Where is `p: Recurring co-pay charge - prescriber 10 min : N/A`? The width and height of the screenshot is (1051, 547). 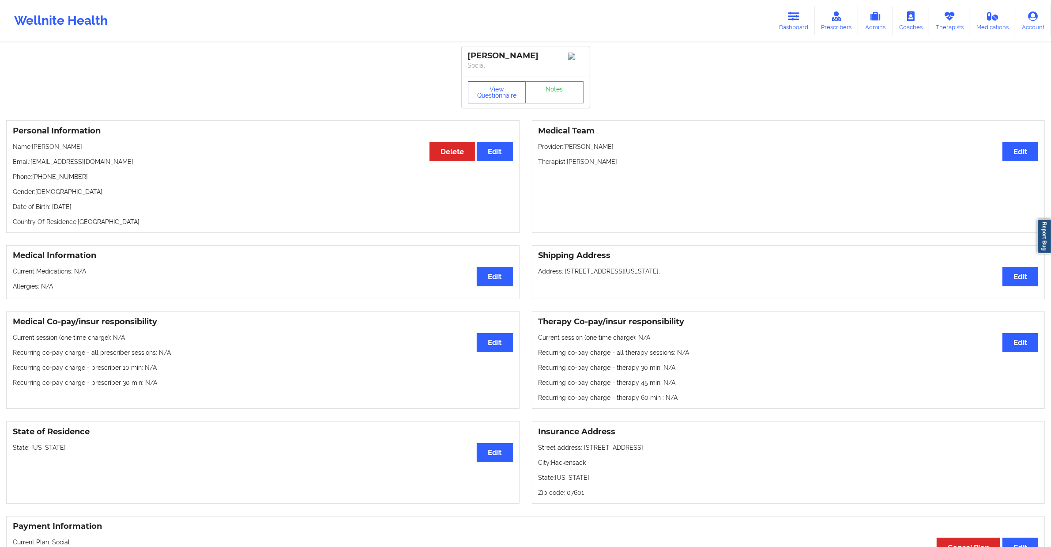
p: Recurring co-pay charge - prescriber 10 min : N/A is located at coordinates (263, 367).